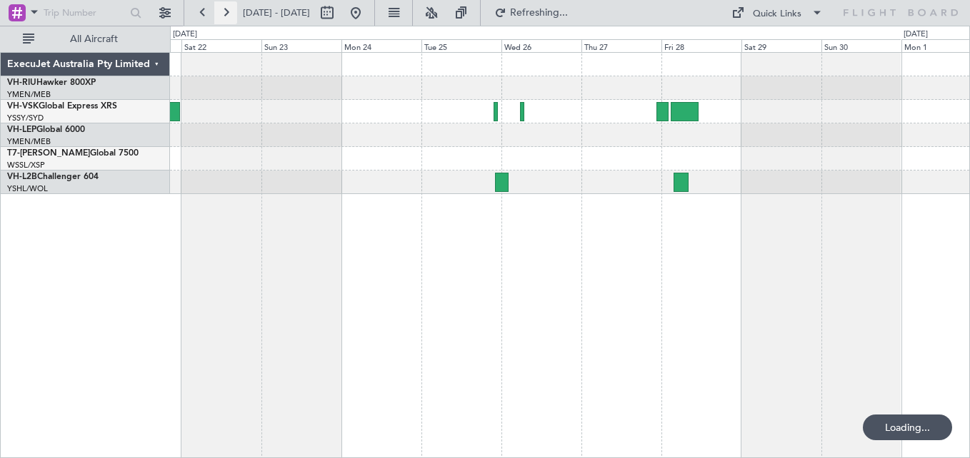 Image resolution: width=970 pixels, height=458 pixels. I want to click on button: Quick Links, so click(777, 13).